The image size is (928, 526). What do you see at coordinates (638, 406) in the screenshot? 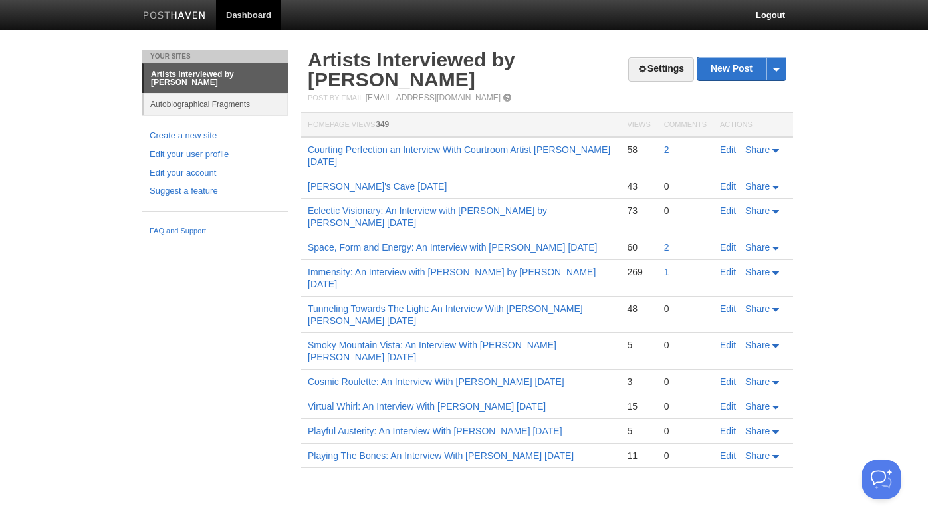
I see `div: 15` at bounding box center [638, 406].